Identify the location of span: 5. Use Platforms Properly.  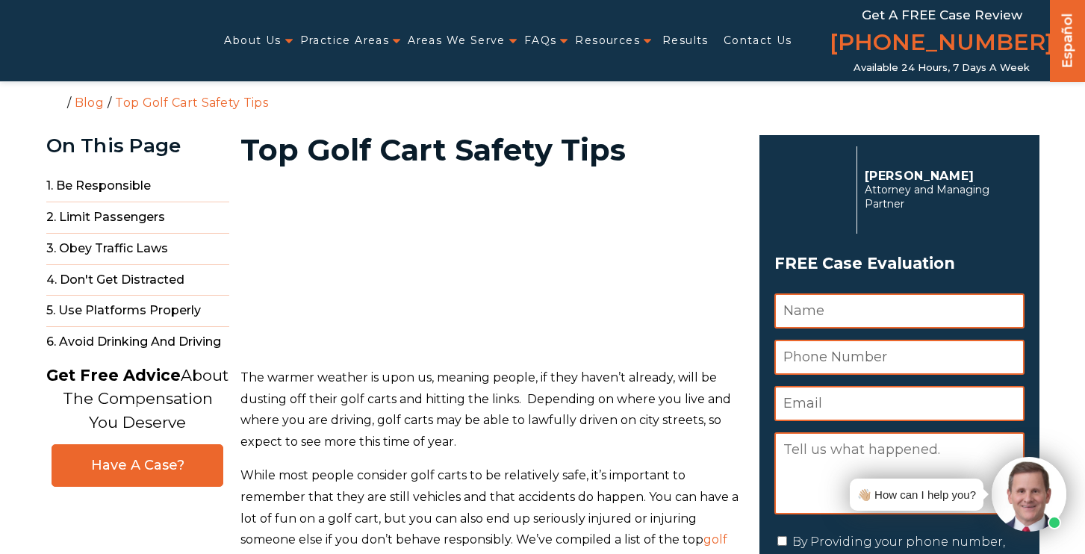
(137, 311).